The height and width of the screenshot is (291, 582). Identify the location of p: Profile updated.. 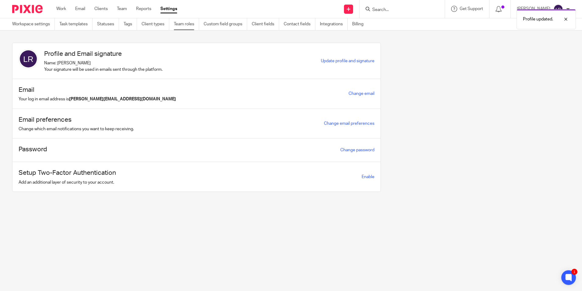
(538, 19).